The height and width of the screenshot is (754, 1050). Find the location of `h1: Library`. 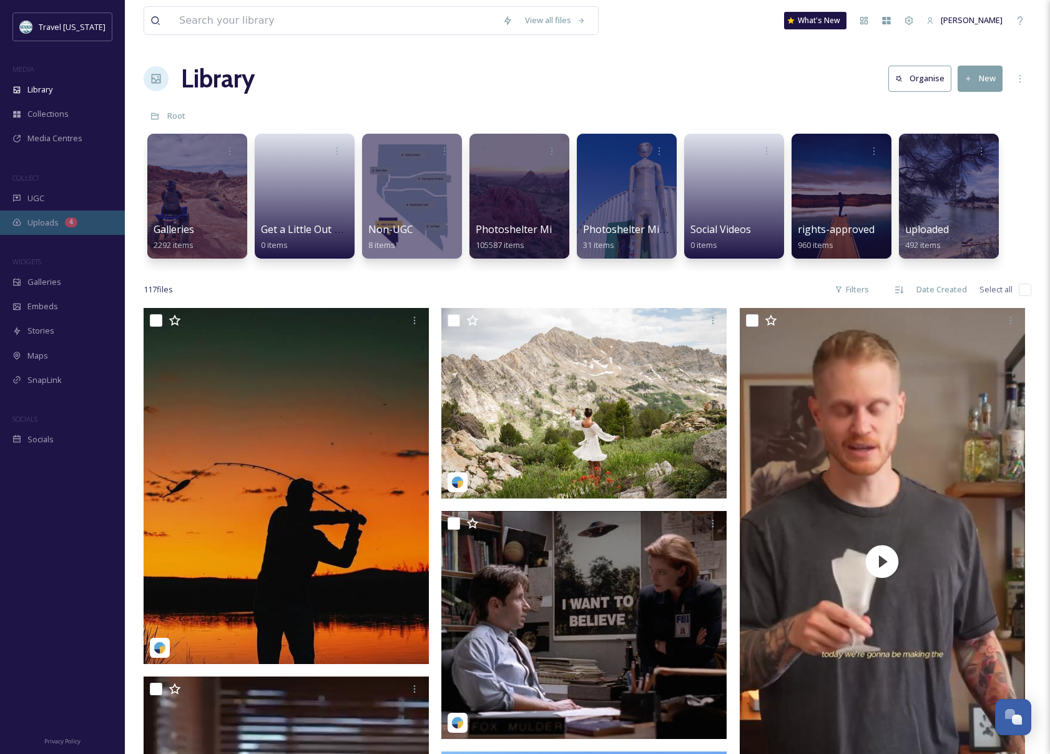

h1: Library is located at coordinates (218, 79).